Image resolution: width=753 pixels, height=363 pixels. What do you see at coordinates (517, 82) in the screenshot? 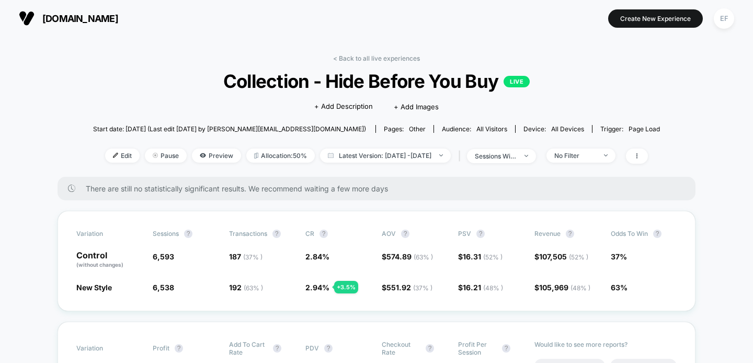
I see `p: LIVE` at bounding box center [517, 82].